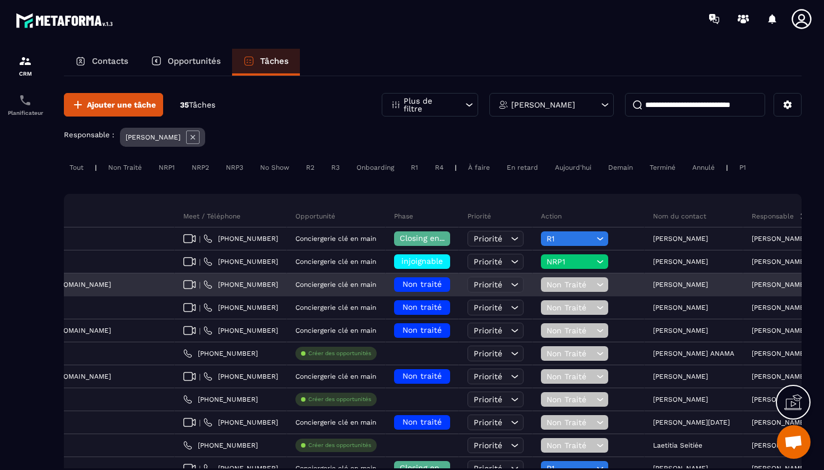 This screenshot has width=824, height=470. Describe the element at coordinates (25, 61) in the screenshot. I see `img: formation` at that location.